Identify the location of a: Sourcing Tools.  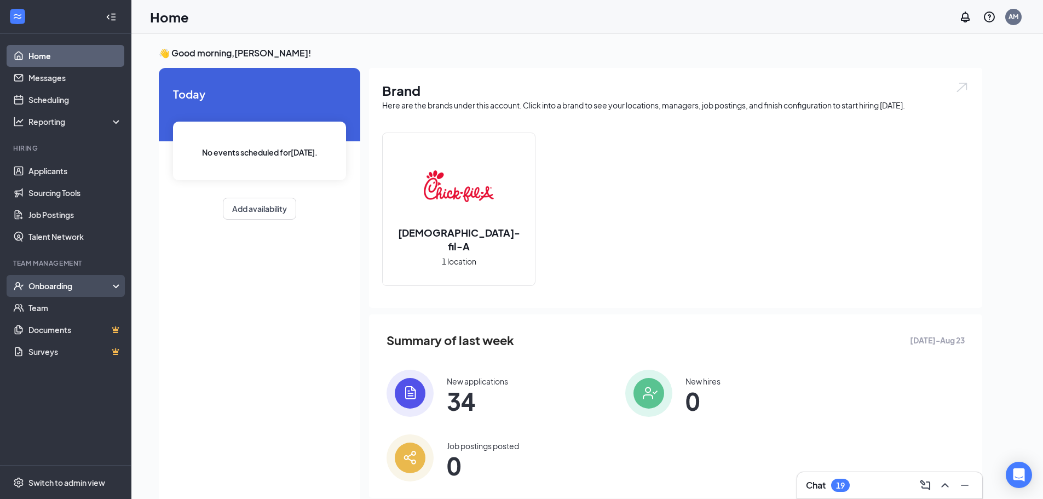
(75, 193).